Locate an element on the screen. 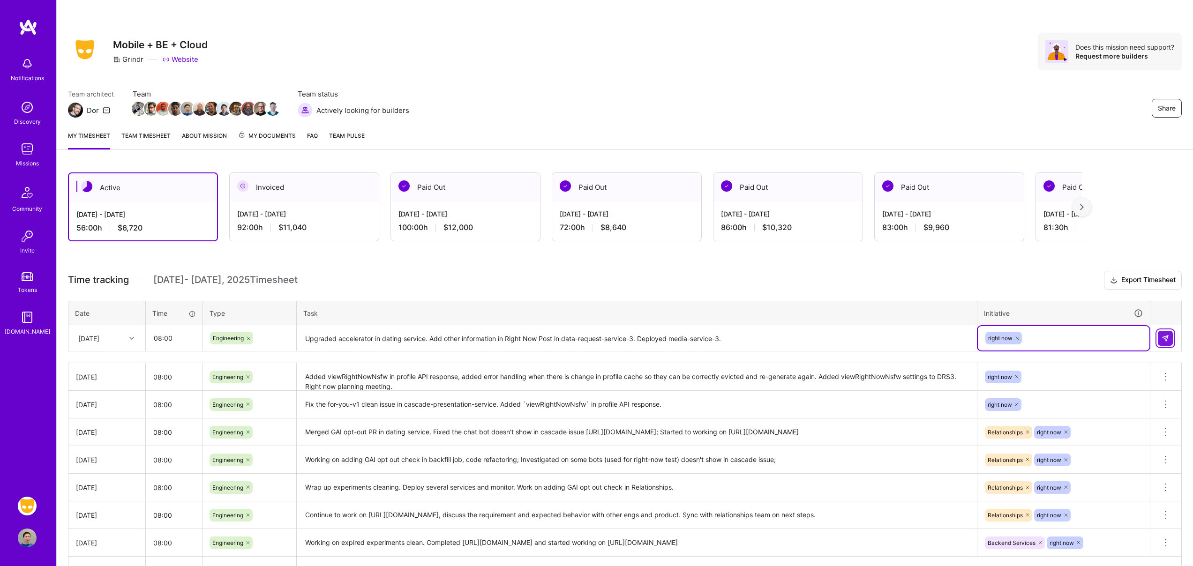  button: Export Timesheet is located at coordinates (1143, 280).